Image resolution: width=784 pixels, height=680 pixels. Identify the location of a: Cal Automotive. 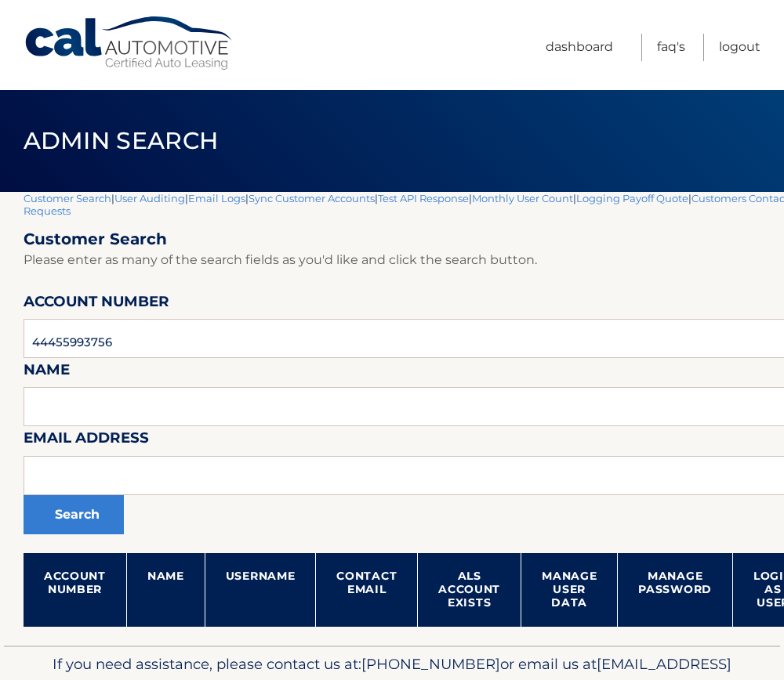
(129, 43).